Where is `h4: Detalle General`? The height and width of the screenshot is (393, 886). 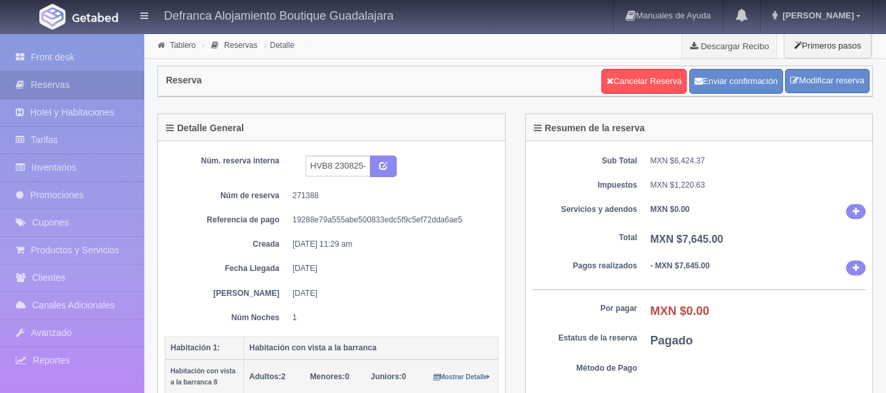 h4: Detalle General is located at coordinates (205, 128).